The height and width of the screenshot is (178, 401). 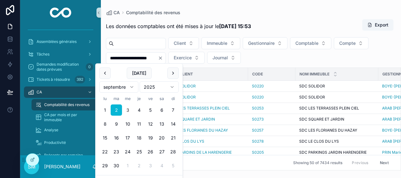 What do you see at coordinates (116, 124) in the screenshot?
I see `button: mardi 9 septembre 2025` at bounding box center [116, 124].